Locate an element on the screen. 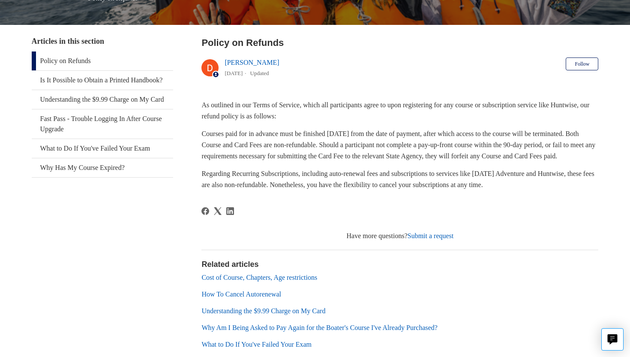  p: Regarding Recurring Subscriptions, including auto-renewal fees and subscriptions to services like... is located at coordinates (400, 179).